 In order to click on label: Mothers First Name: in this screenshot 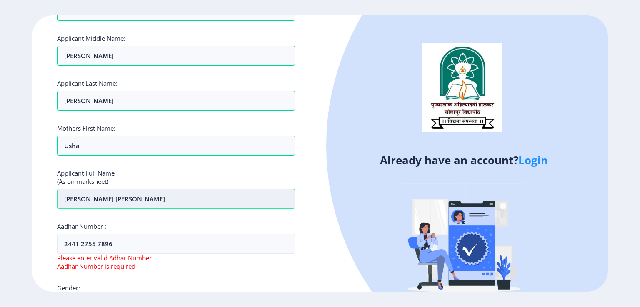, I will do `click(86, 128)`.